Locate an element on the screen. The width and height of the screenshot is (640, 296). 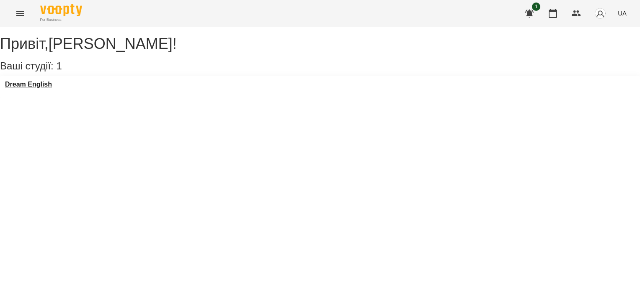
img: avatar_s.png is located at coordinates (600, 13).